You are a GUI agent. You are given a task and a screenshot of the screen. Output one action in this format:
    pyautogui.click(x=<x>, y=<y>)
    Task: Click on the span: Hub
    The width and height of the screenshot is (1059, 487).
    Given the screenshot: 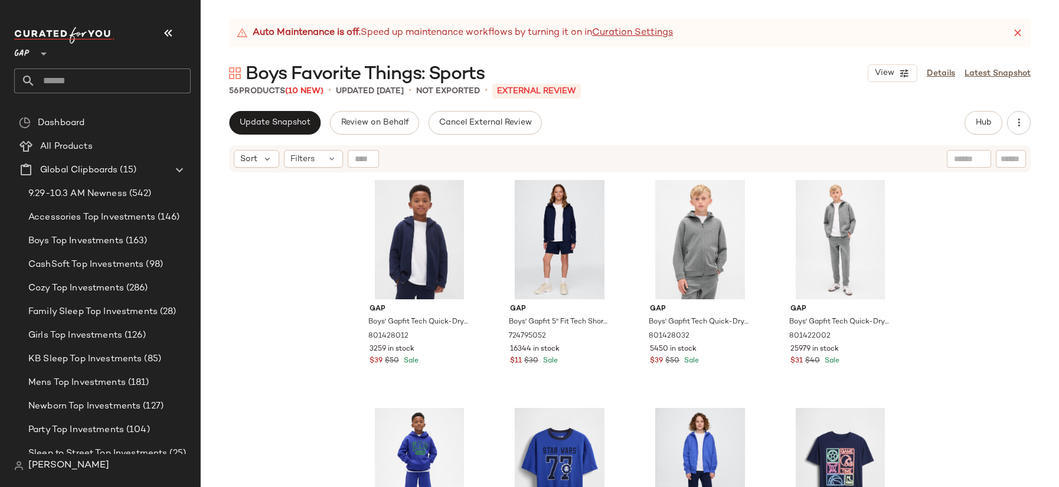 What is the action you would take?
    pyautogui.click(x=984, y=123)
    